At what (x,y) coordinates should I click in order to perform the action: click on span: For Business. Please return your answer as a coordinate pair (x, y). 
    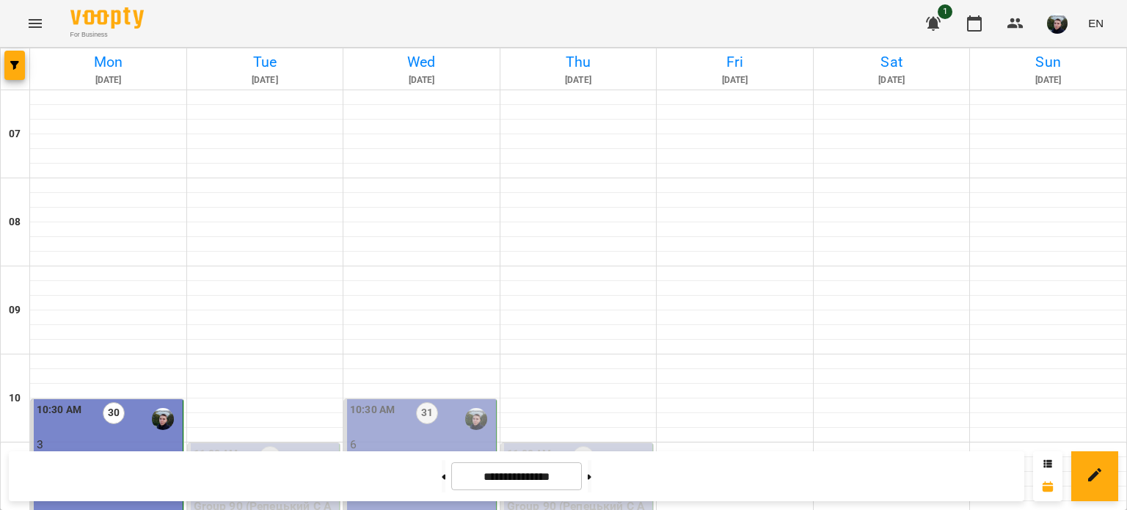
    Looking at the image, I should click on (107, 34).